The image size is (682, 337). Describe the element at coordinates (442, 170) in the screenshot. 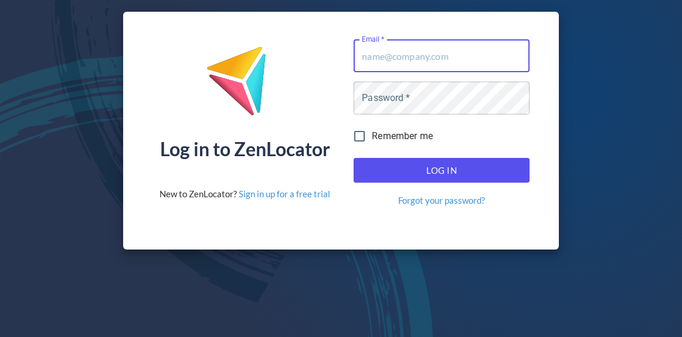

I see `span: Log In` at that location.